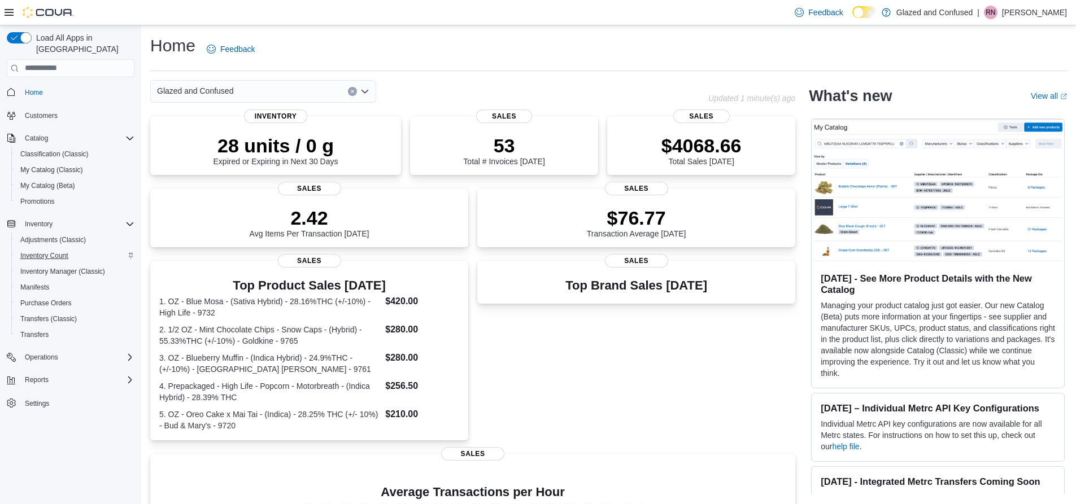  Describe the element at coordinates (36, 138) in the screenshot. I see `button: Catalog` at that location.